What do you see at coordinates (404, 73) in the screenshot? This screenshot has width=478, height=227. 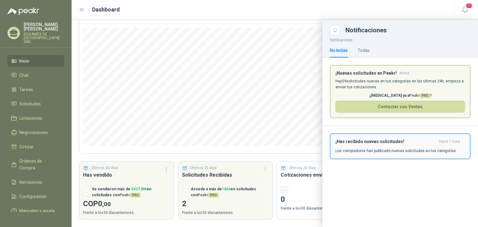 I see `span: ahora` at bounding box center [404, 73].